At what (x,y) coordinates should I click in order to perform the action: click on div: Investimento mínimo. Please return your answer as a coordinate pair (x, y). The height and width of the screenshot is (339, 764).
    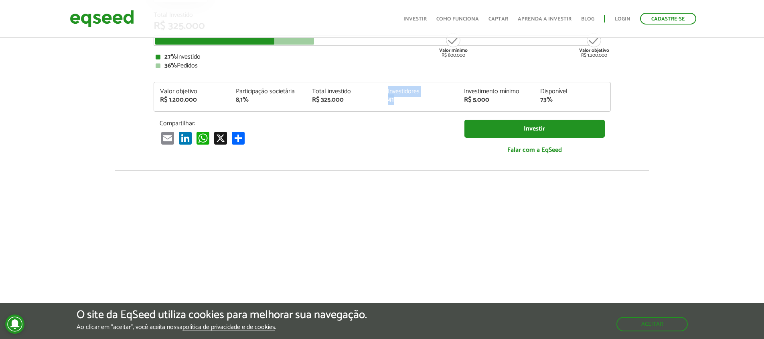
    Looking at the image, I should click on (496, 91).